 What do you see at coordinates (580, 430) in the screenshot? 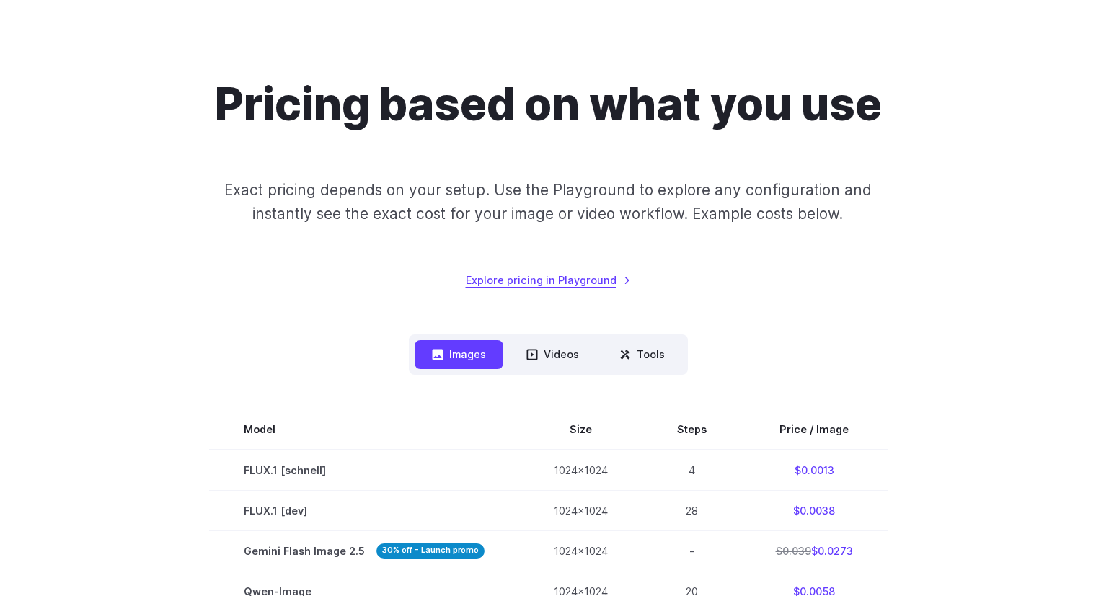
I see `th: Size` at bounding box center [580, 430].